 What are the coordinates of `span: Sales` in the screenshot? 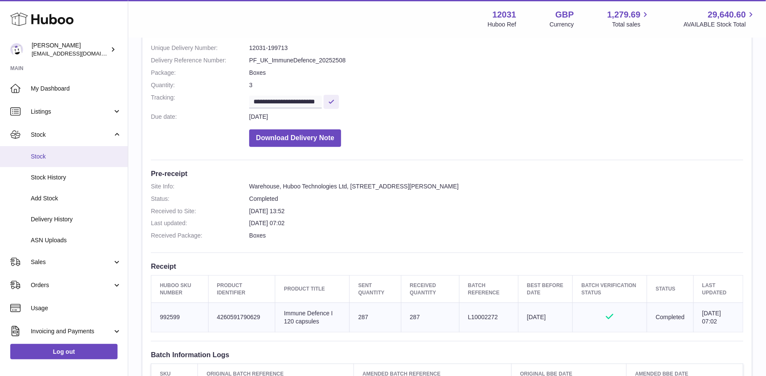 It's located at (71, 262).